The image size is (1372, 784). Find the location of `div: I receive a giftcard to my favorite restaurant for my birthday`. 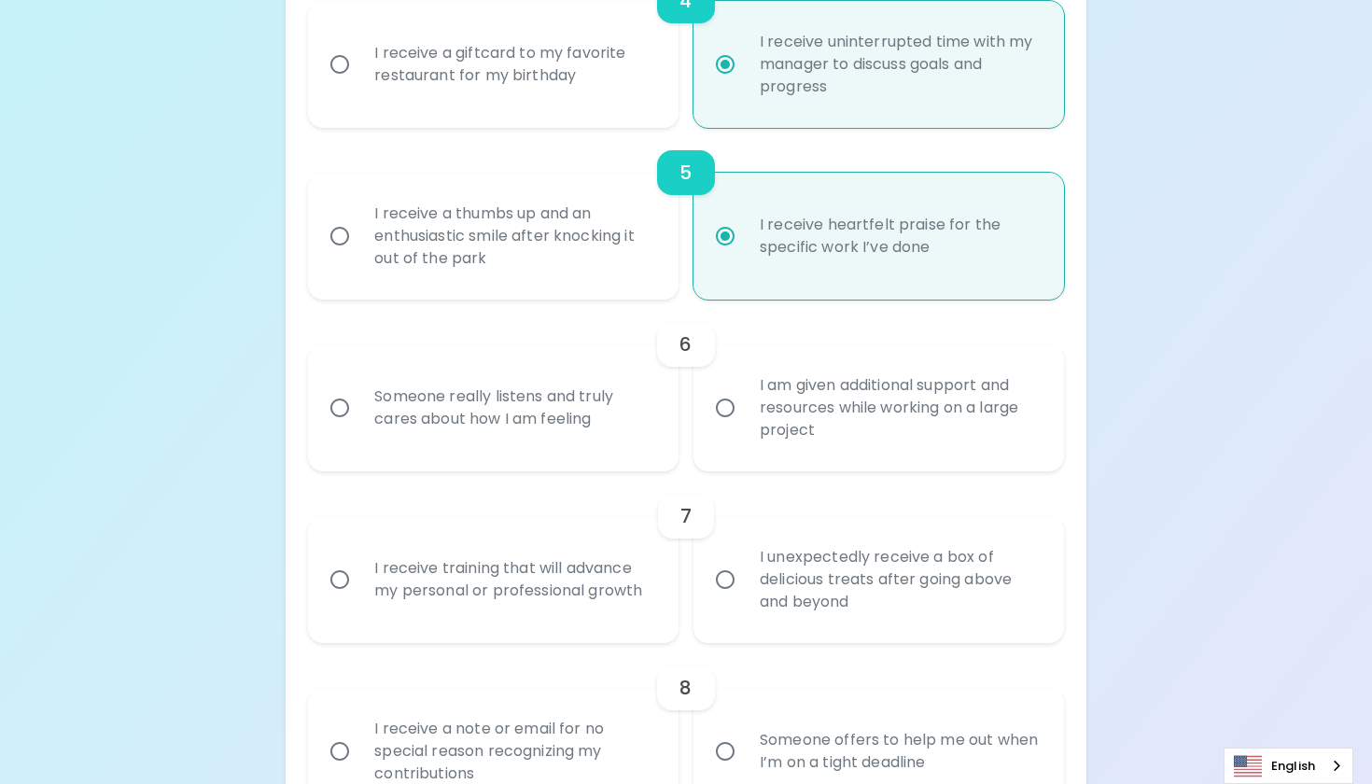

div: I receive a giftcard to my favorite restaurant for my birthday is located at coordinates (513, 64).